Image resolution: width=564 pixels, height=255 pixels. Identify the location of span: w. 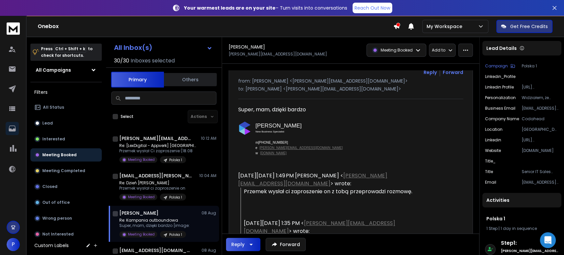
(257, 153).